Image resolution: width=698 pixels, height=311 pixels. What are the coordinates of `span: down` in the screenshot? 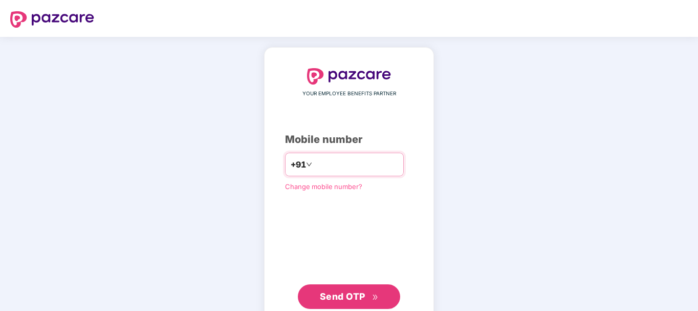 It's located at (309, 164).